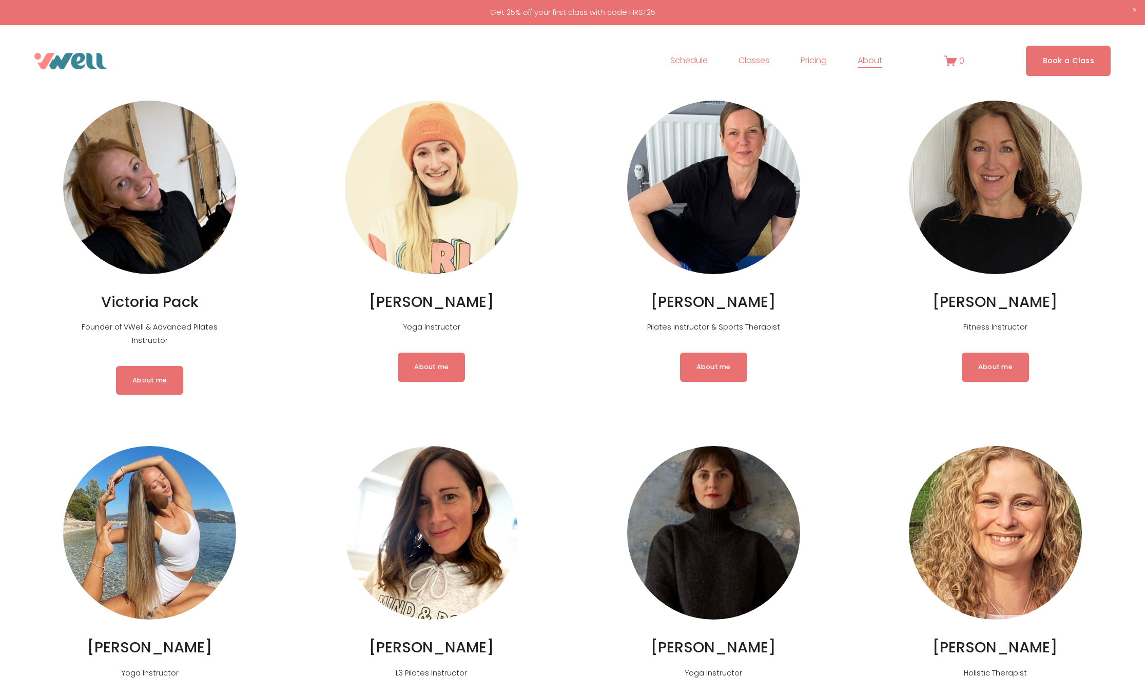 This screenshot has height=695, width=1145. Describe the element at coordinates (995, 327) in the screenshot. I see `p: Fitness Instructor` at that location.